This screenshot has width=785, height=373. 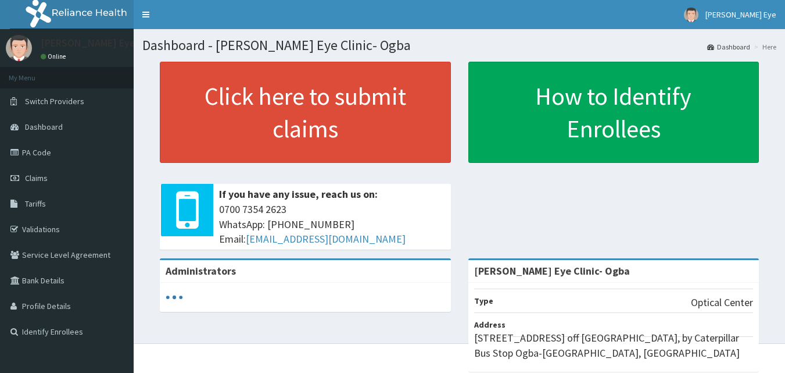 What do you see at coordinates (36, 178) in the screenshot?
I see `span: Claims` at bounding box center [36, 178].